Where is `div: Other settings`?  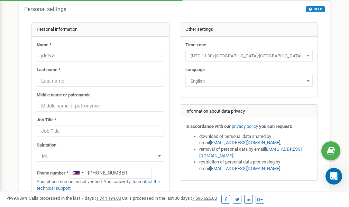 div: Other settings is located at coordinates (249, 30).